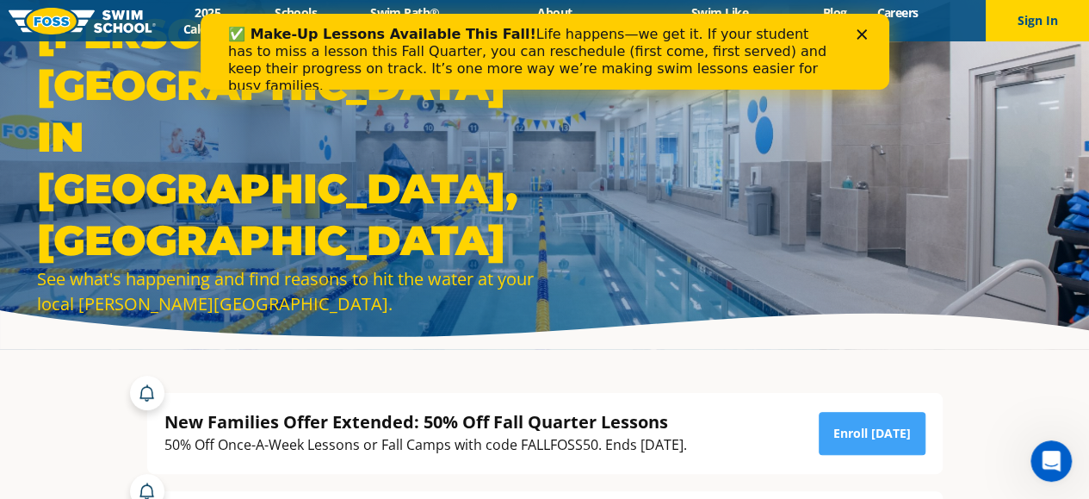 This screenshot has width=1089, height=499. What do you see at coordinates (331, 46) in the screenshot?
I see `div: Life happens—we get it. If your student has to miss a lesson this Fall Quarter, you can reschedul...` at bounding box center [331, 46].